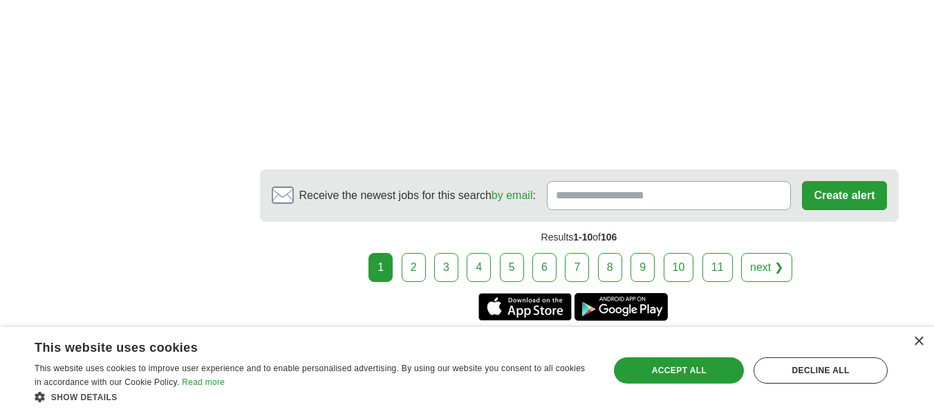  Describe the element at coordinates (718, 268) in the screenshot. I see `a: 11` at that location.